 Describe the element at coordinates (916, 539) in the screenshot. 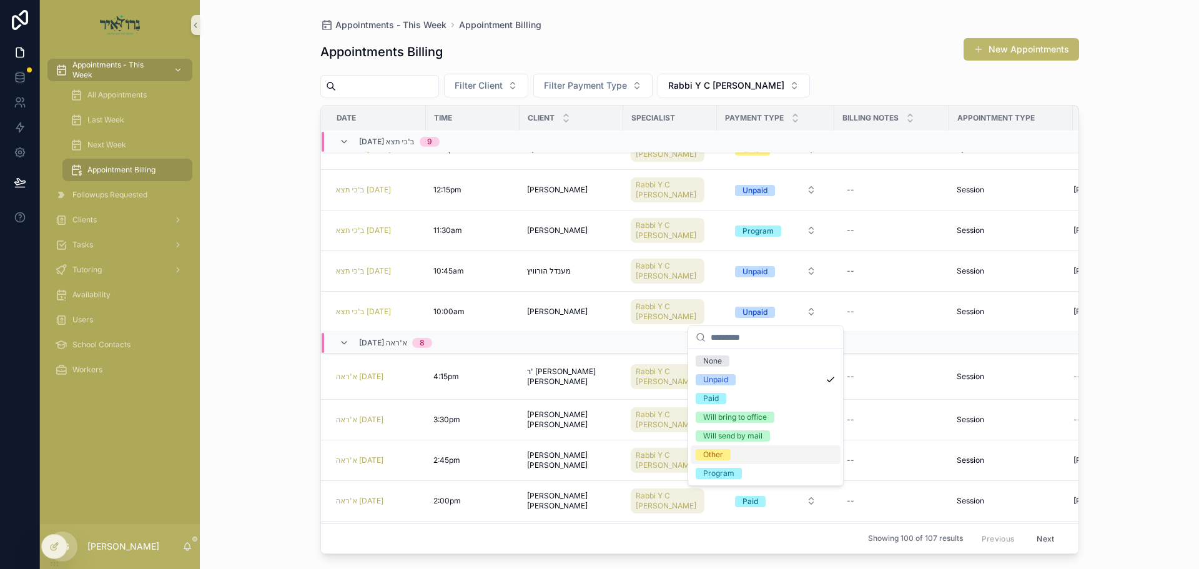

I see `span: Showing 100 of 107 results` at that location.